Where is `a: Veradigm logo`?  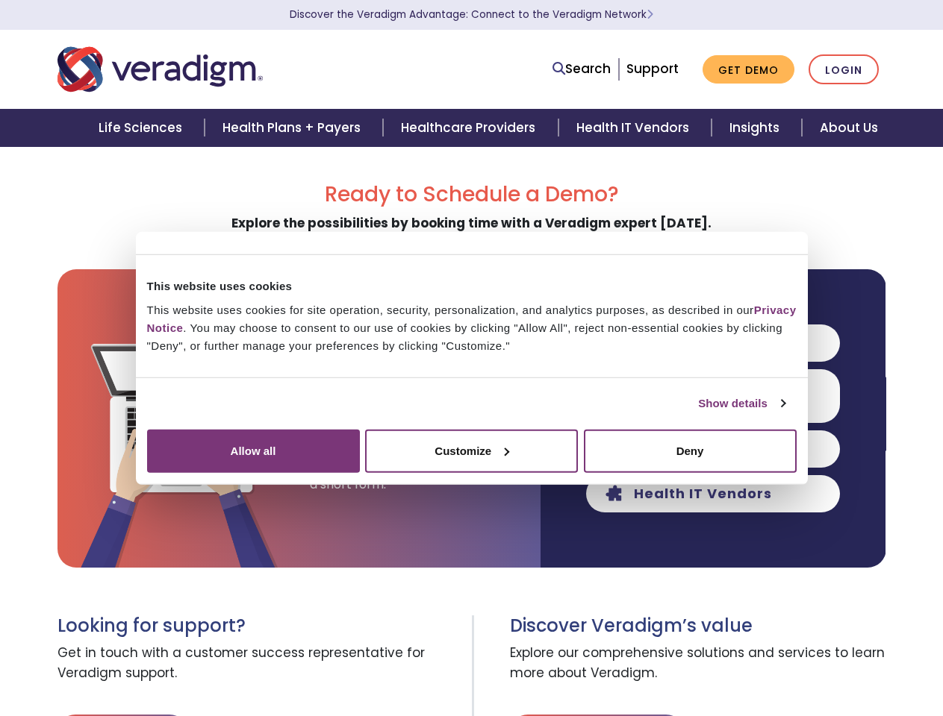 a: Veradigm logo is located at coordinates (160, 69).